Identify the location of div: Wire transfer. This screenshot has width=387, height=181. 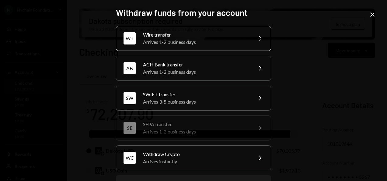
(196, 35).